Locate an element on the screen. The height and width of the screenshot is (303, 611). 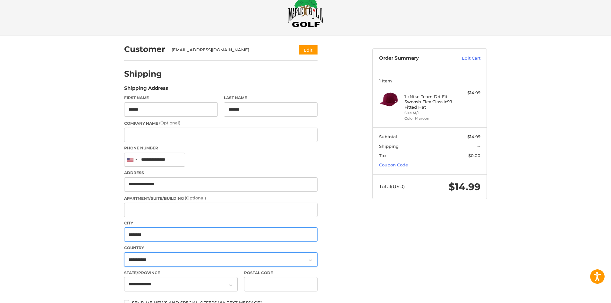
label: Postal Code is located at coordinates (281, 273).